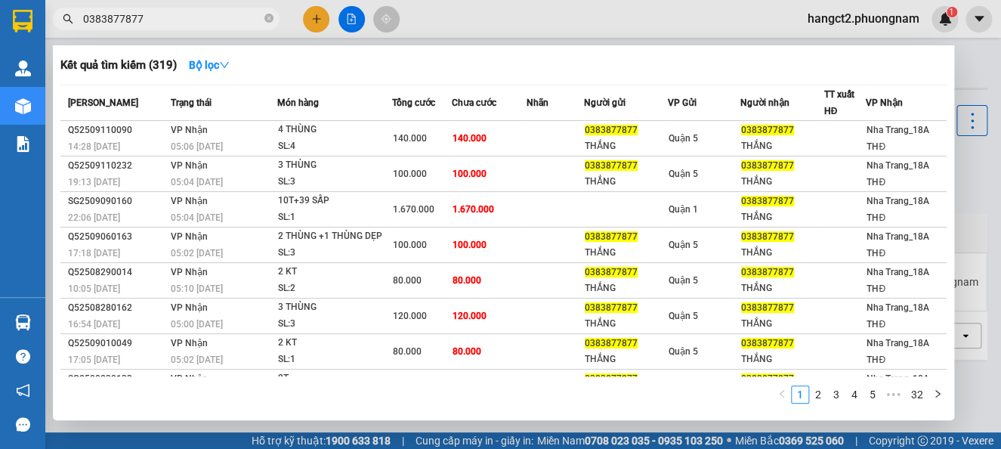 The width and height of the screenshot is (1001, 449). I want to click on div: 10T+39 SẤP, so click(335, 201).